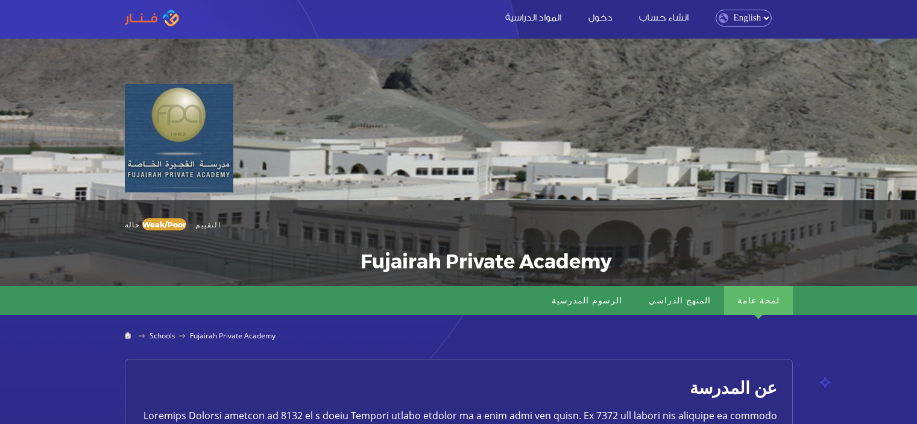  What do you see at coordinates (724, 18) in the screenshot?
I see `img: language.png` at bounding box center [724, 18].